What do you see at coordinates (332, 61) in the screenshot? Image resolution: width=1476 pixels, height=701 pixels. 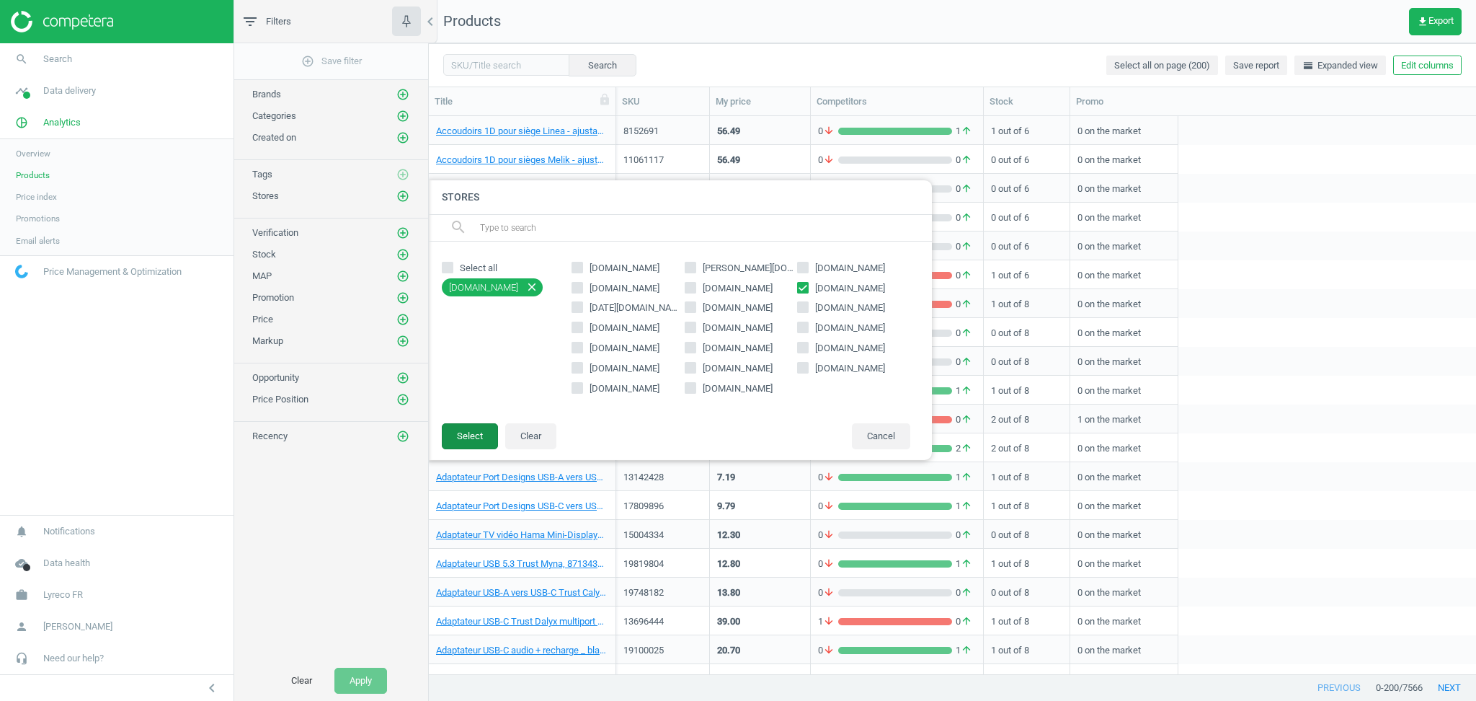 I see `span: Save filter` at bounding box center [332, 61].